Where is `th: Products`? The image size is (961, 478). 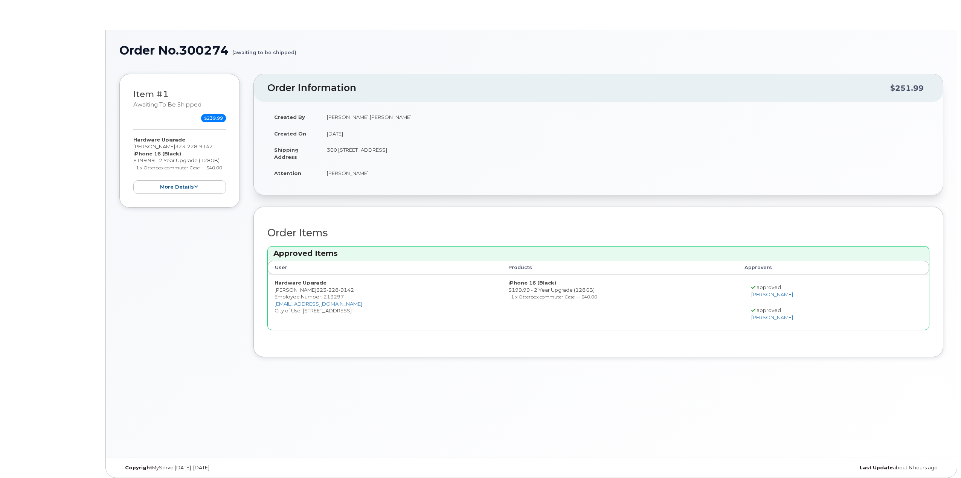 th: Products is located at coordinates (619, 268).